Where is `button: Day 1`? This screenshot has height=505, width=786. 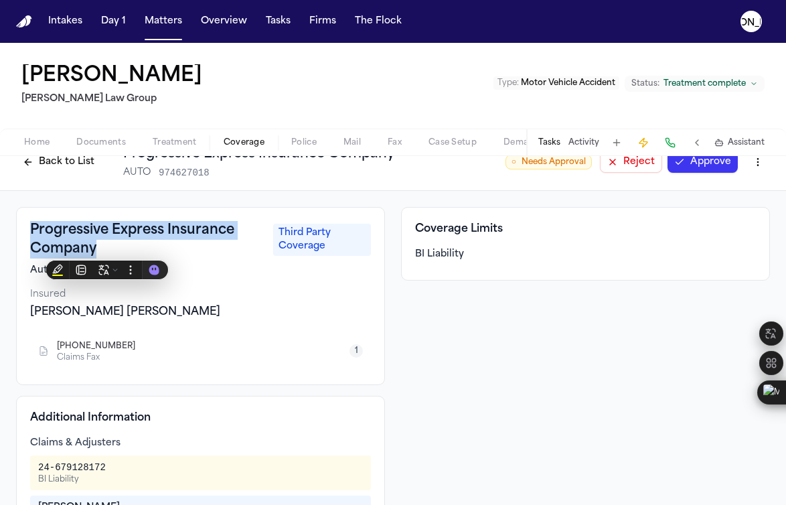
button: Day 1 is located at coordinates (113, 21).